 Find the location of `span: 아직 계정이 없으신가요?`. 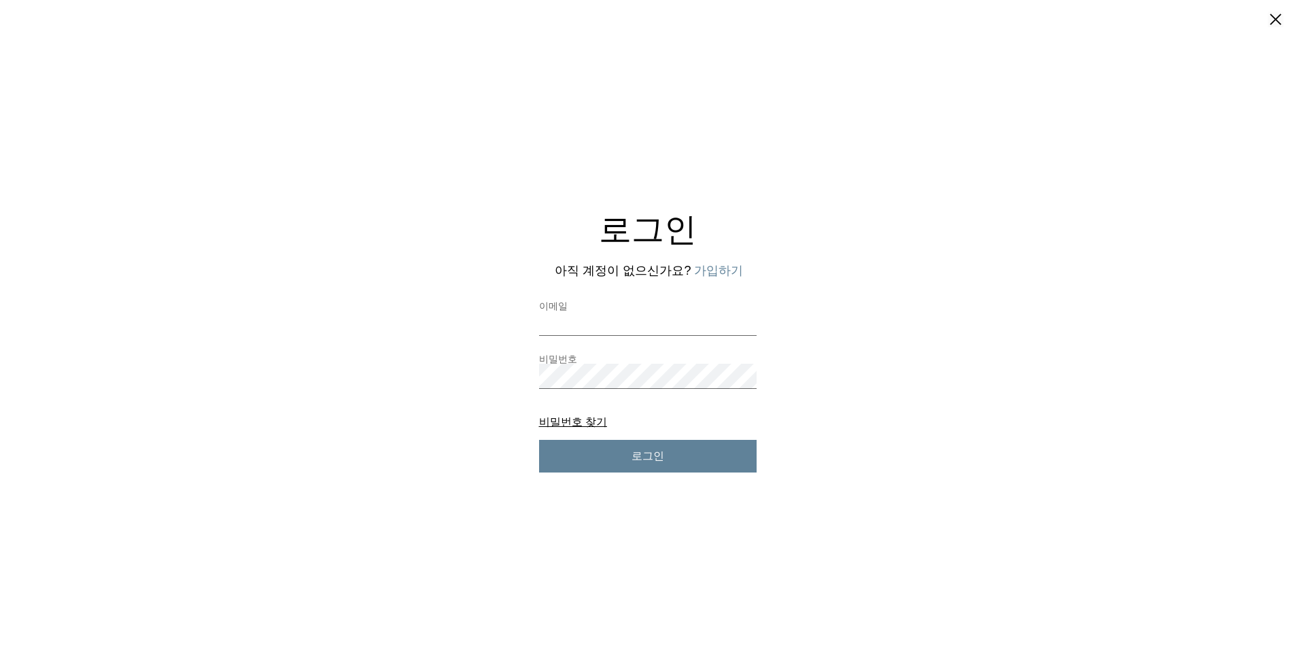

span: 아직 계정이 없으신가요? is located at coordinates (622, 270).